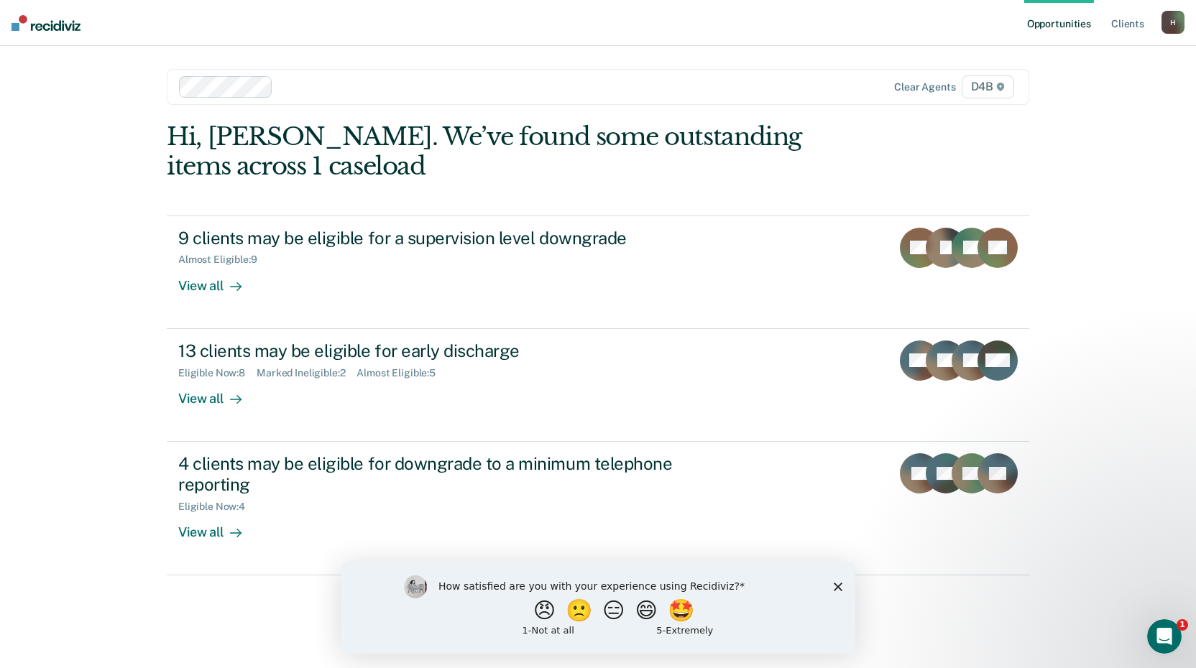  I want to click on div: 9 clients may be eligible for a supervision level downgrade, so click(430, 238).